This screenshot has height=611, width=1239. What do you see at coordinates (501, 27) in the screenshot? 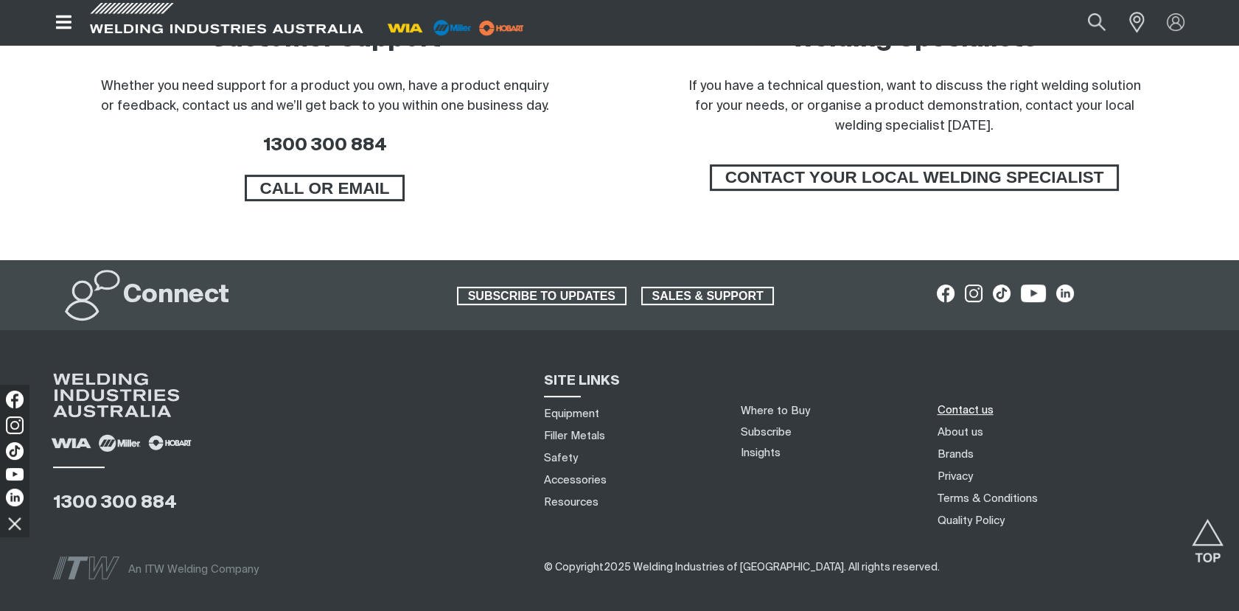
I see `a: miller` at bounding box center [501, 27].